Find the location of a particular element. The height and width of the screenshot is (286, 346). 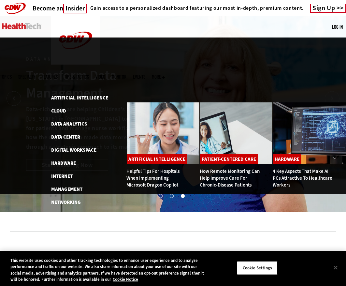

img: Patient speaking with doctor is located at coordinates (236, 133).